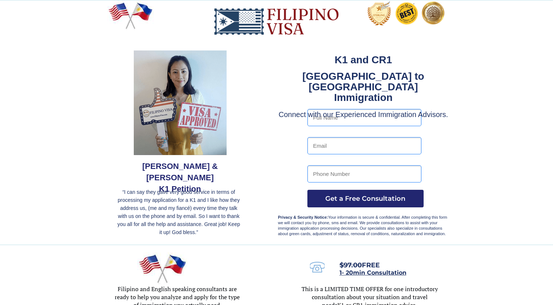  What do you see at coordinates (366, 199) in the screenshot?
I see `span: Get a Free Consultation` at bounding box center [366, 199].